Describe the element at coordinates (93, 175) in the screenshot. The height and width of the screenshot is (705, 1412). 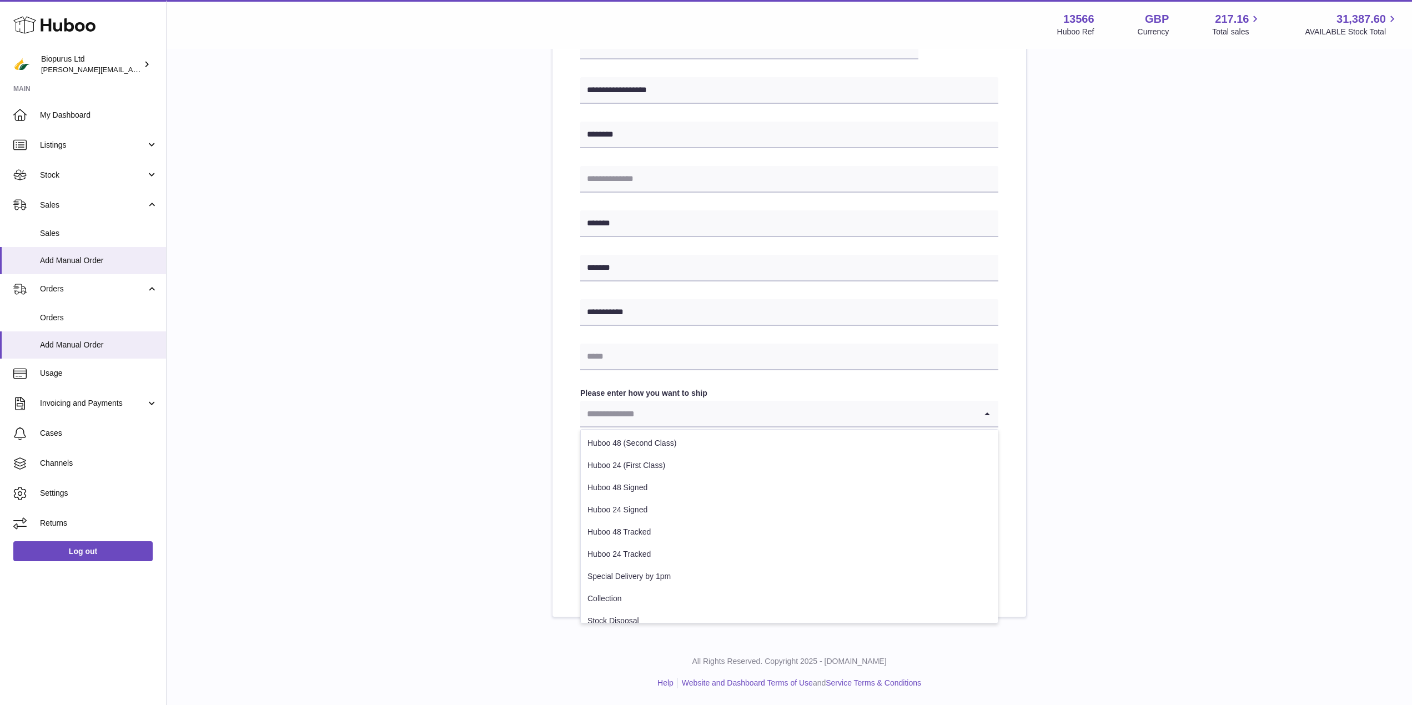
I see `span: Stock` at that location.